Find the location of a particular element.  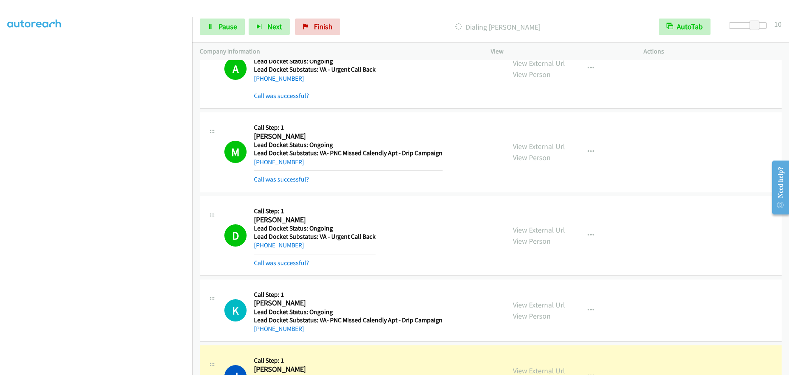

span: Finish is located at coordinates (323, 26).